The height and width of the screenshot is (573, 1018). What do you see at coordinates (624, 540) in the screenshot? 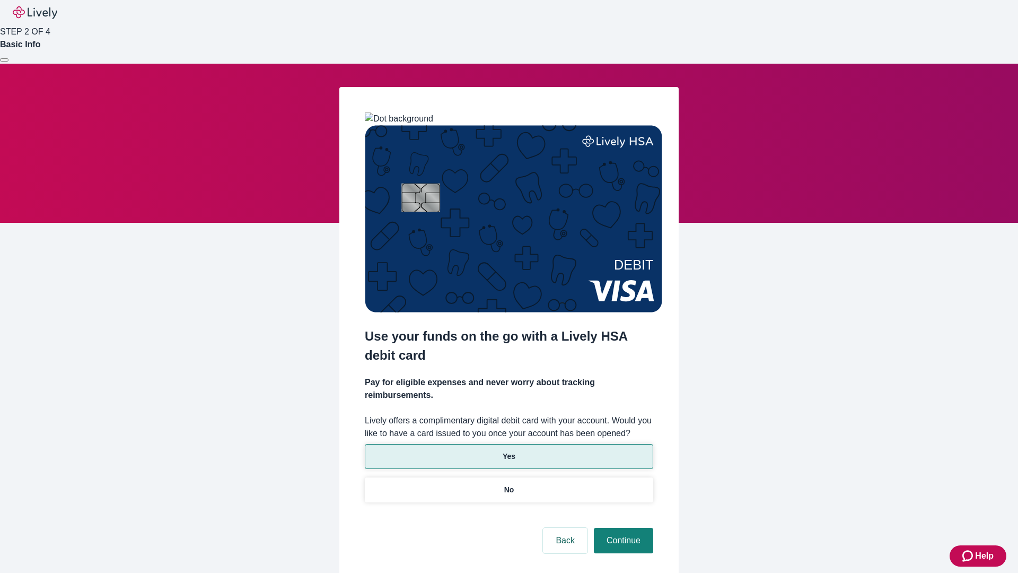
I see `button: Continue` at bounding box center [624, 540].